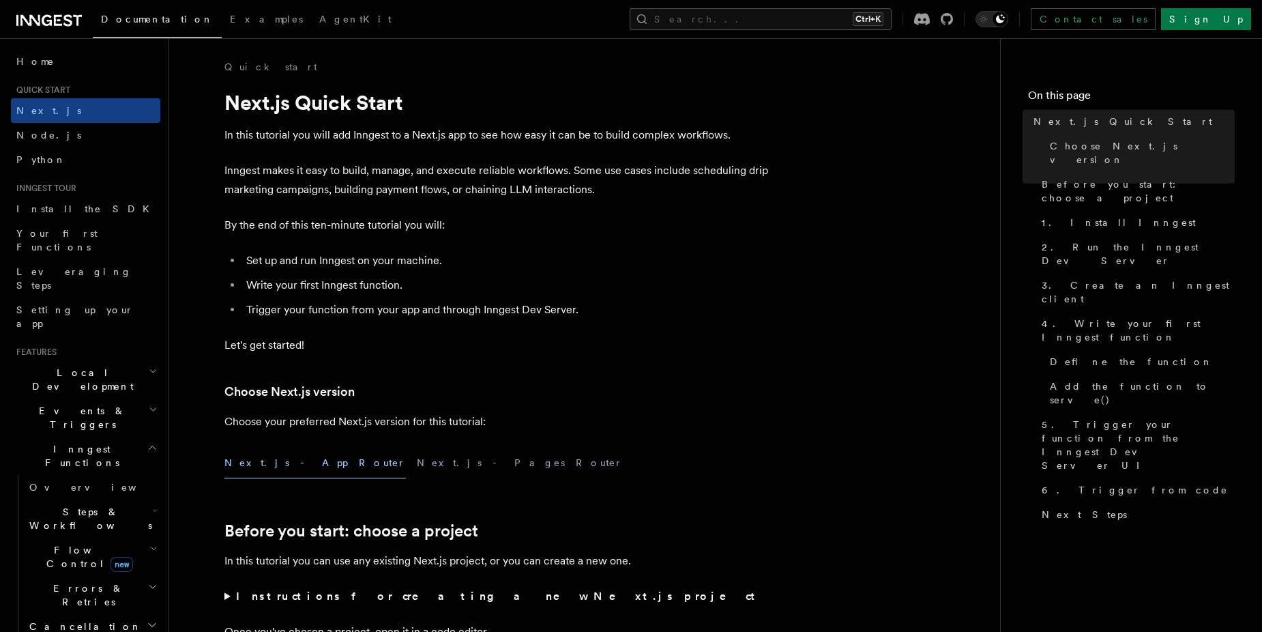 Image resolution: width=1262 pixels, height=632 pixels. Describe the element at coordinates (85, 317) in the screenshot. I see `a: Setting up your app` at that location.